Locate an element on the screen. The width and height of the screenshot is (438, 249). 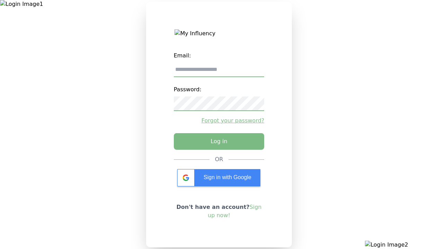
img: Login Image2 is located at coordinates (401, 245).